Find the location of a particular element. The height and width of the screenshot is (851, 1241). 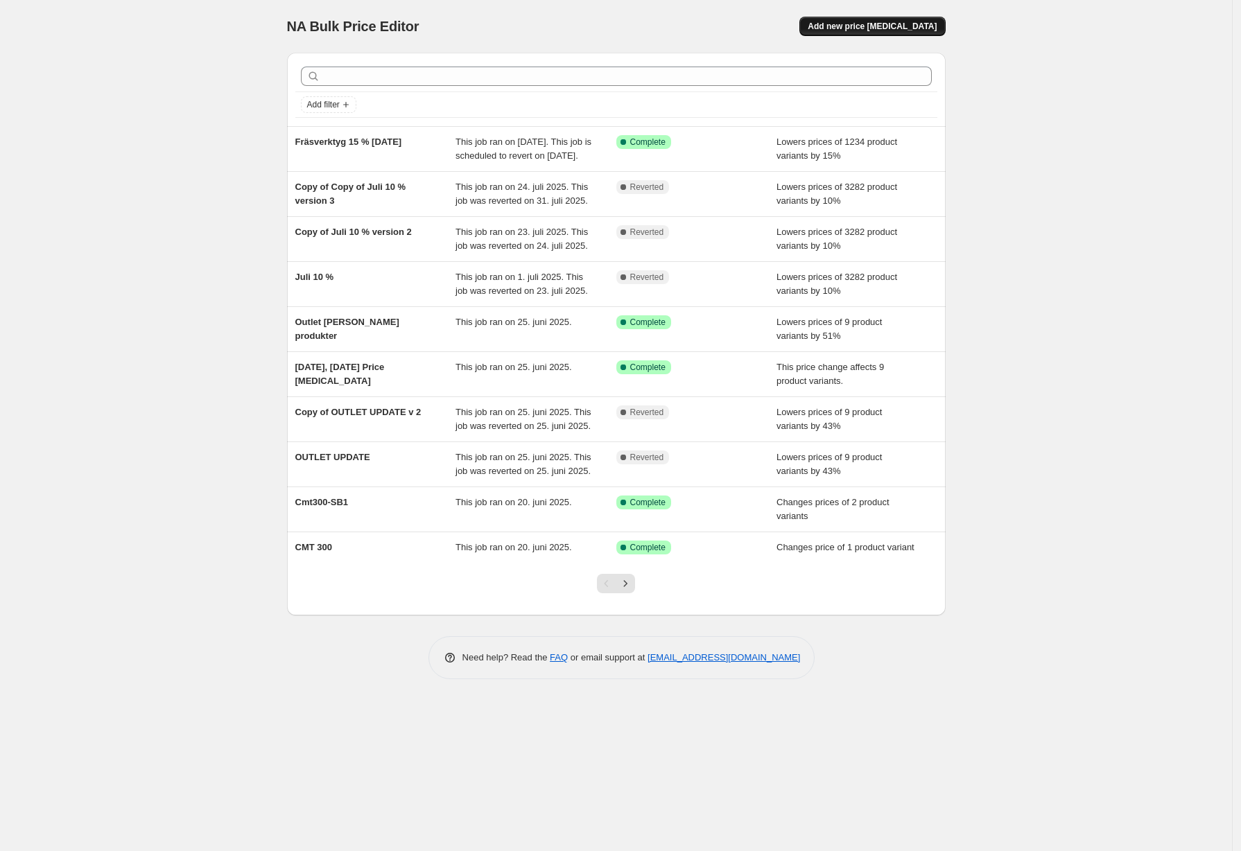

span: Lowers prices of 9 product variants by 51% is located at coordinates (829, 329).